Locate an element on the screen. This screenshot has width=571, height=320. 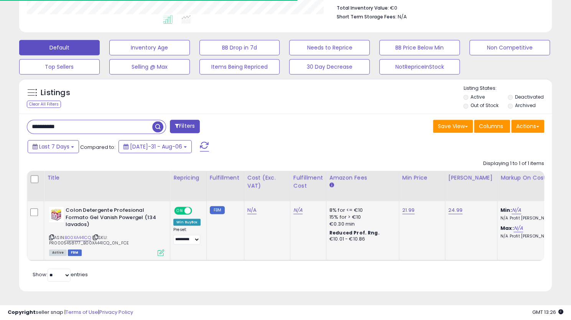
span: ON is located at coordinates (179, 210).